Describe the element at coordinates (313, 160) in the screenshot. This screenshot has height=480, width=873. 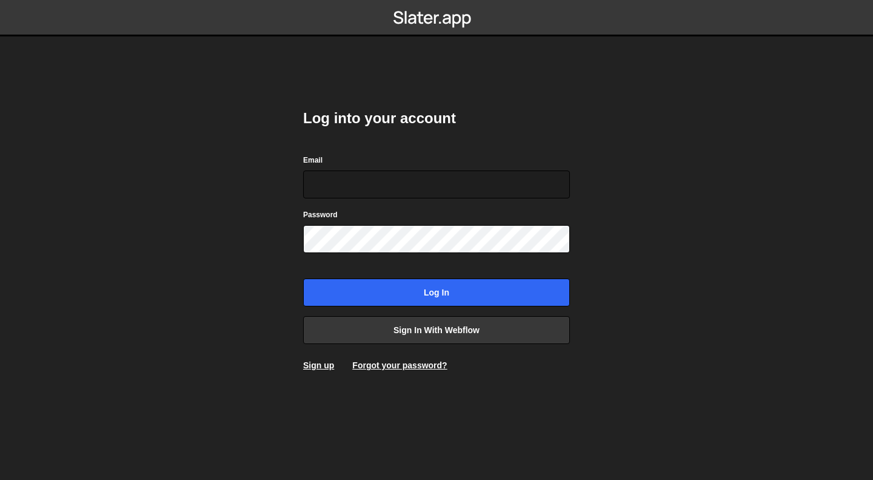
I see `label: Email` at that location.